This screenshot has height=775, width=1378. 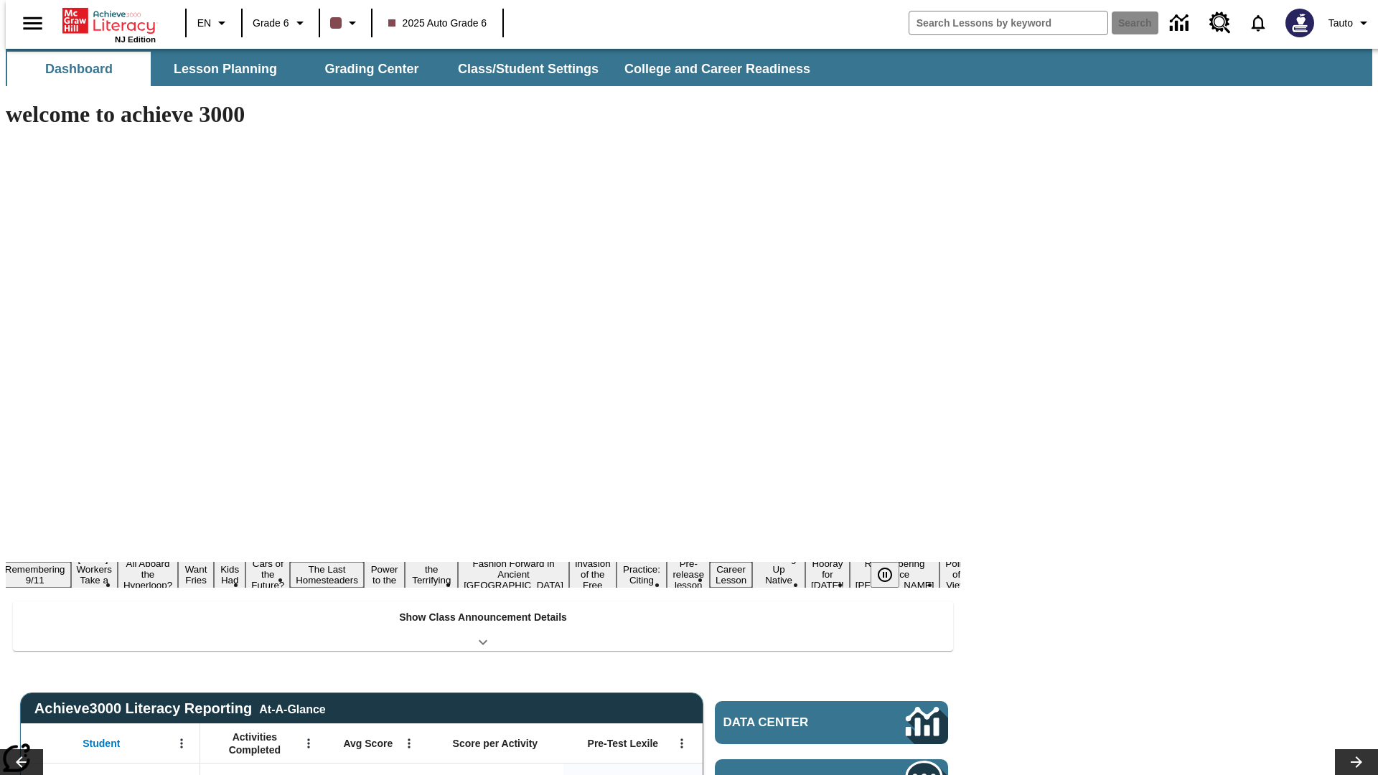 I want to click on button: Grading Center, so click(x=372, y=69).